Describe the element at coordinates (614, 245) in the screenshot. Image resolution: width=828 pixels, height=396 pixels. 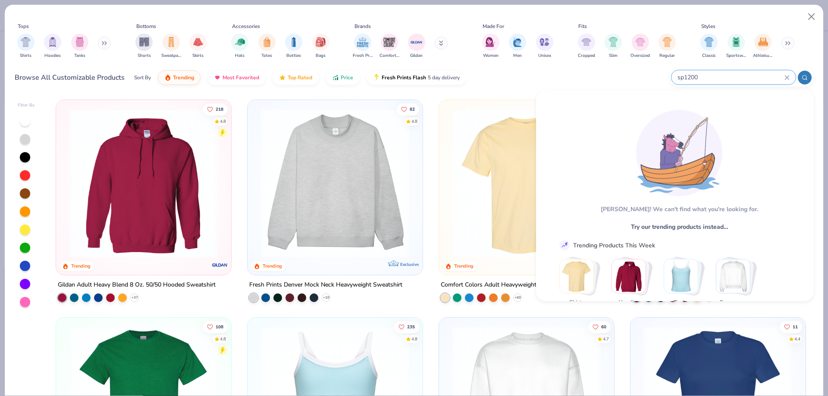
I see `div: Trending Products This Week` at that location.